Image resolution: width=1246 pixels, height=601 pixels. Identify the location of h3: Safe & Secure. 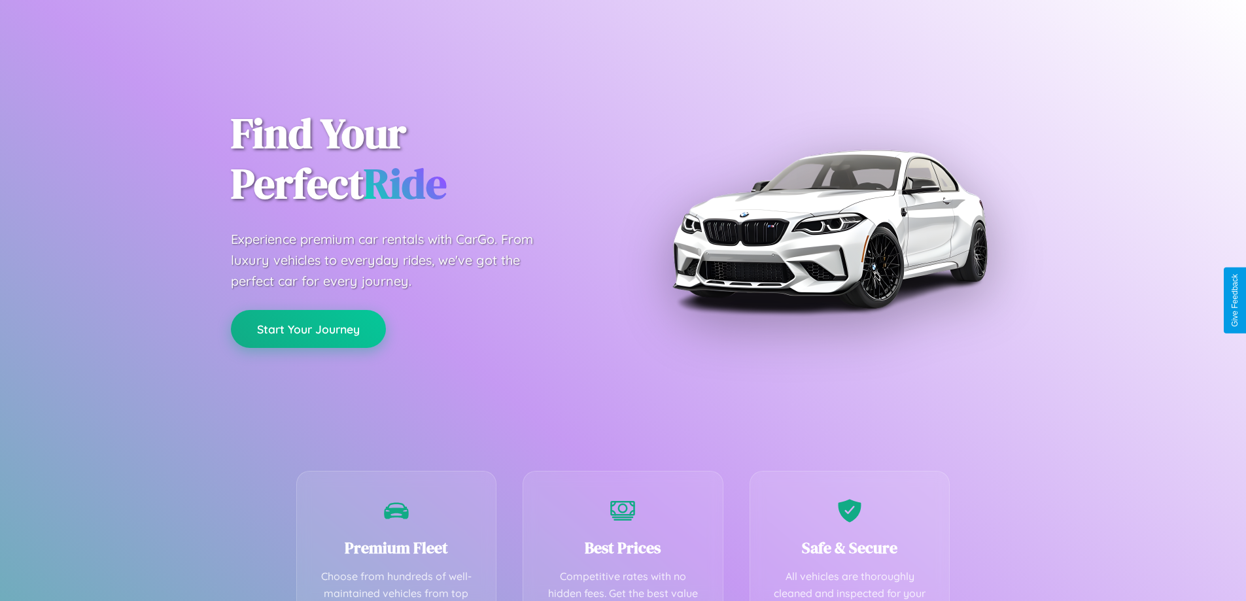
(849, 547).